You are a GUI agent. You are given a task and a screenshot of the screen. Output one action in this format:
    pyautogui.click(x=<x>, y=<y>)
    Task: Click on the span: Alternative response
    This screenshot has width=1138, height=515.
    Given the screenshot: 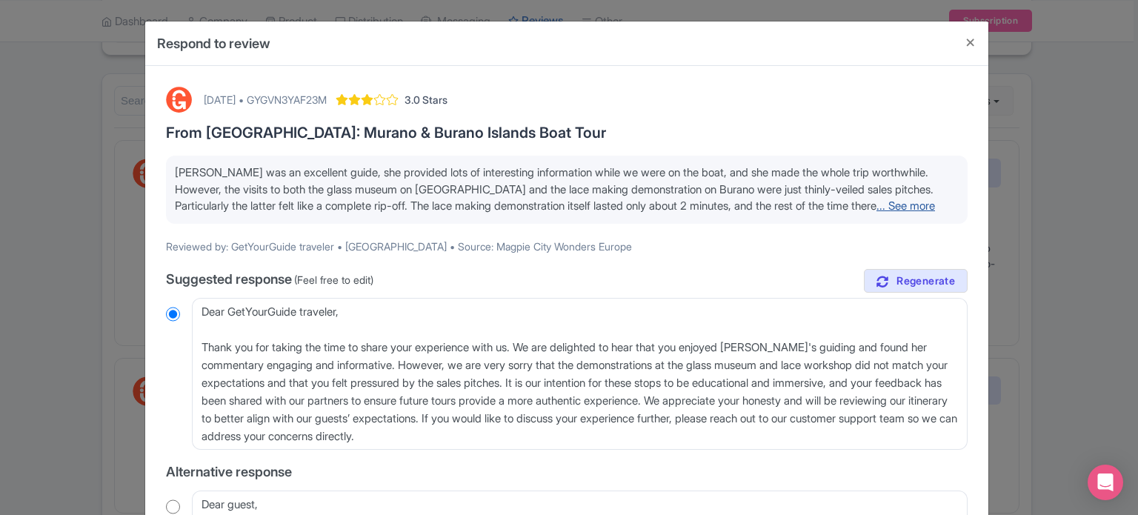 What is the action you would take?
    pyautogui.click(x=229, y=471)
    